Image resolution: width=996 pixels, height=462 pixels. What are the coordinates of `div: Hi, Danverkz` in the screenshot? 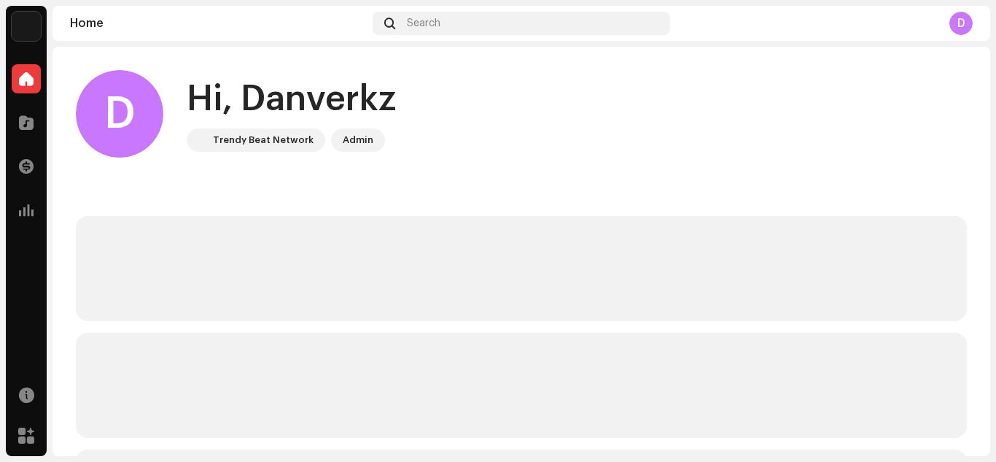 It's located at (291, 99).